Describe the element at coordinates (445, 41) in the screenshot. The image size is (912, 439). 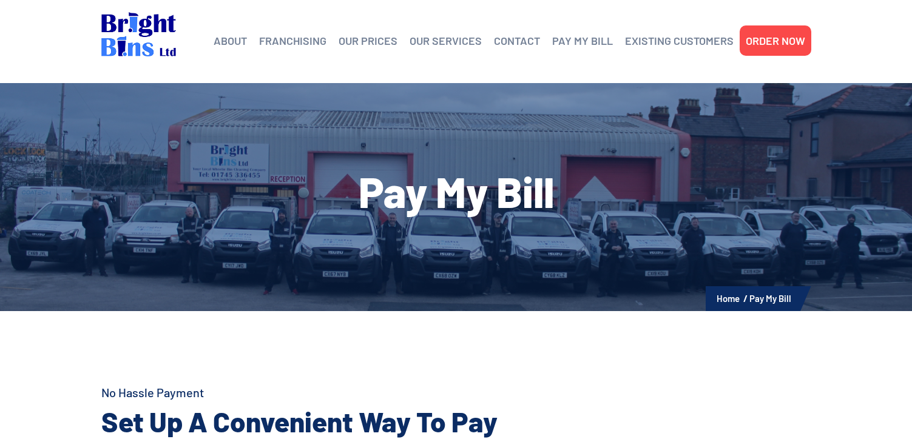
I see `a: OUR SERVICES` at that location.